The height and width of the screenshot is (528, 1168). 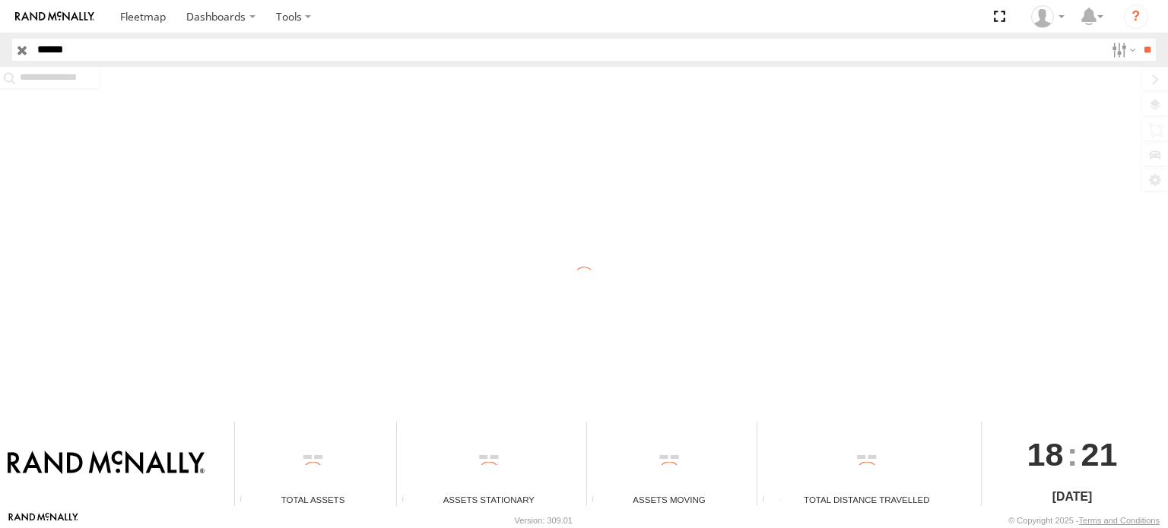 What do you see at coordinates (544, 521) in the screenshot?
I see `div: Version: 309.01` at bounding box center [544, 521].